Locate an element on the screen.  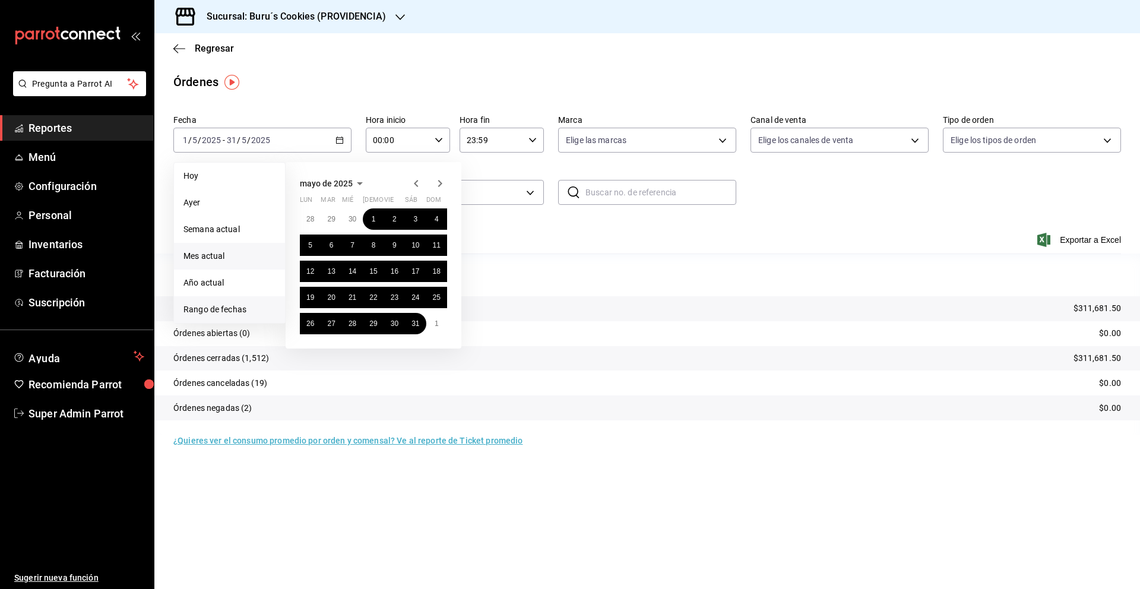
span: Configuración is located at coordinates (86, 186).